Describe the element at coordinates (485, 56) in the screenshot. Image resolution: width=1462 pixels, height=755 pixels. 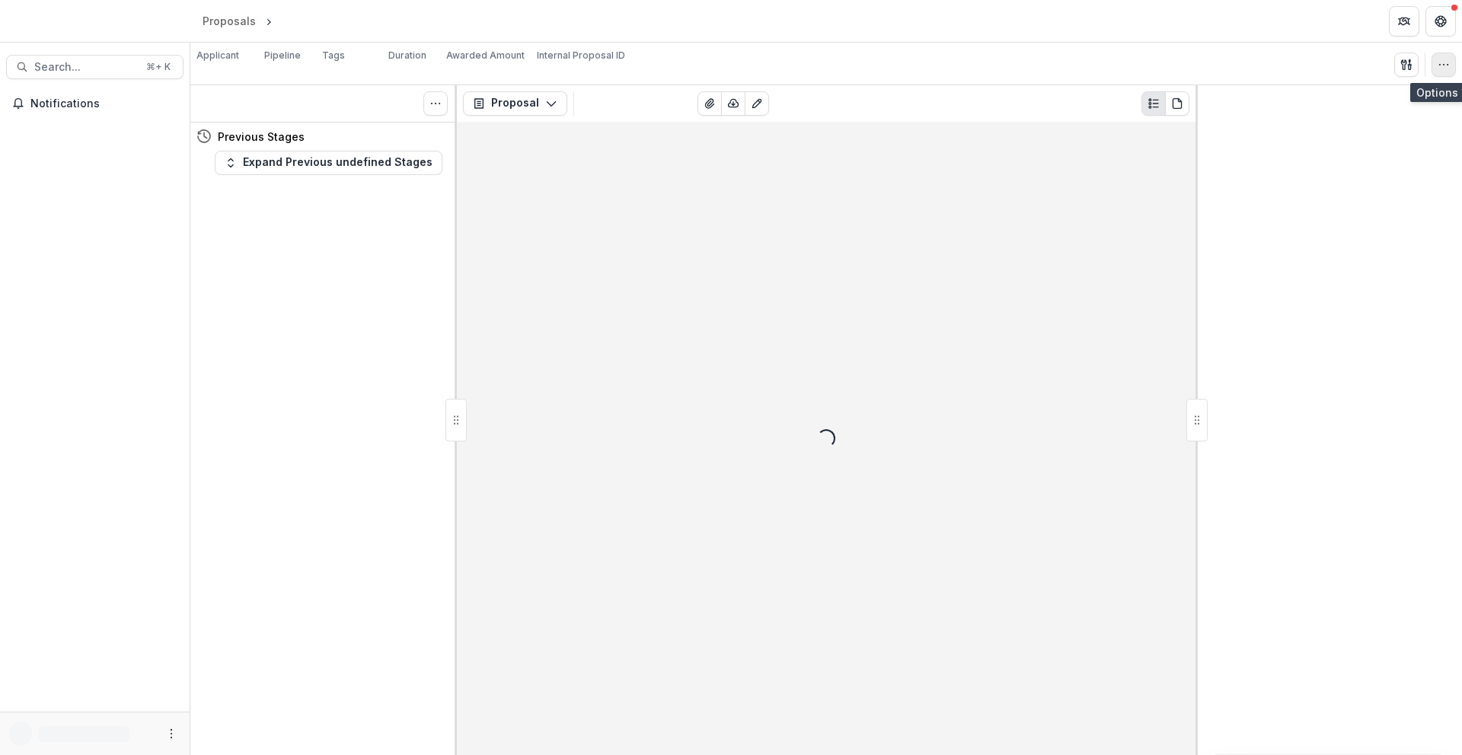
I see `p: Awarded Amount` at that location.